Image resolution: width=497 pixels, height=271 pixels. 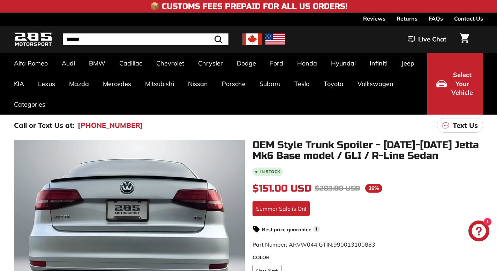 What do you see at coordinates (210, 63) in the screenshot?
I see `a: Chrysler` at bounding box center [210, 63].